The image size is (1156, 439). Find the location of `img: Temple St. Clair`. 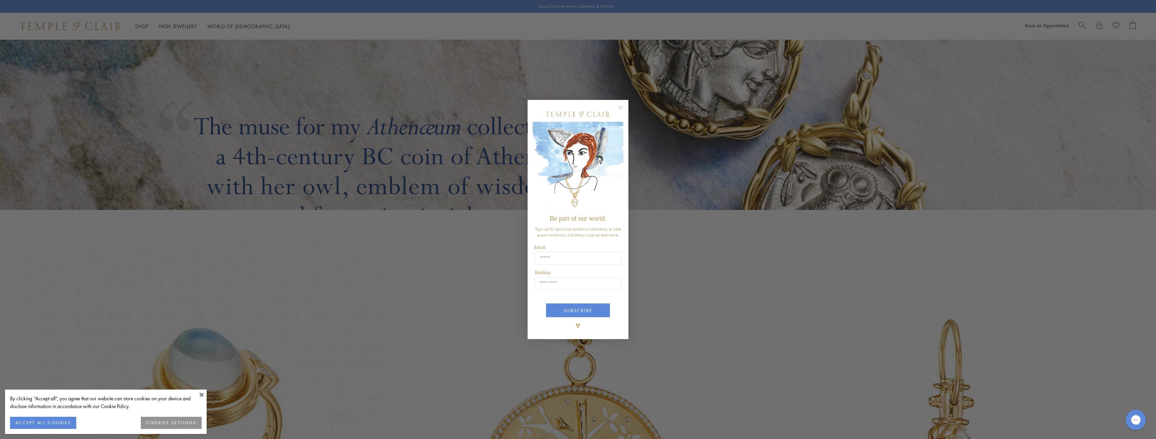

img: Temple St. Clair is located at coordinates (578, 114).